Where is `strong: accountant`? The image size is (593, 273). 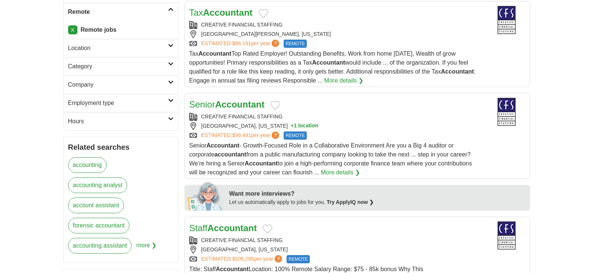
strong: accountant is located at coordinates (230, 154).